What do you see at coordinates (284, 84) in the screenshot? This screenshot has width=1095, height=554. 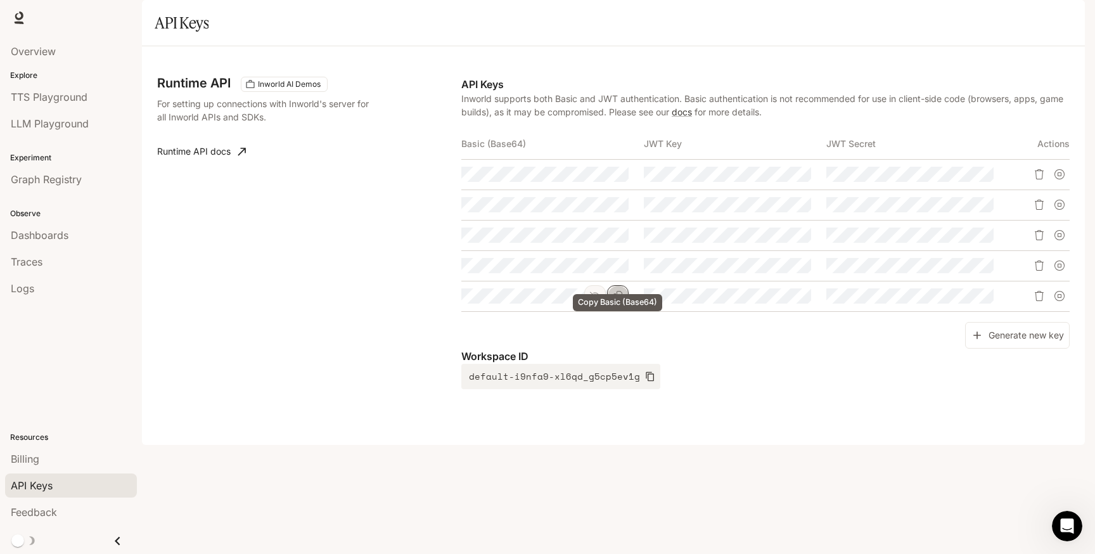 I see `div: These keys will apply to your current workspace only` at bounding box center [284, 84].